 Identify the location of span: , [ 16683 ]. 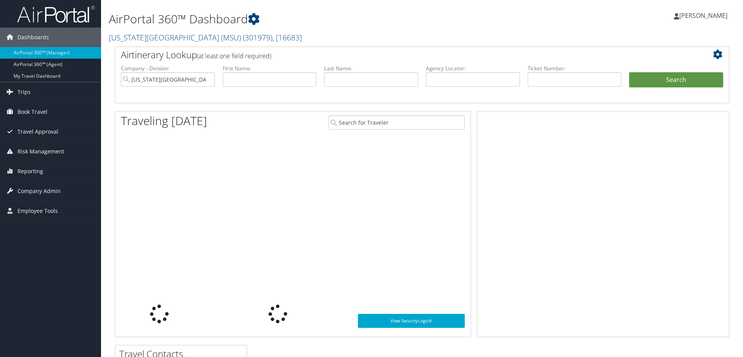
(287, 37).